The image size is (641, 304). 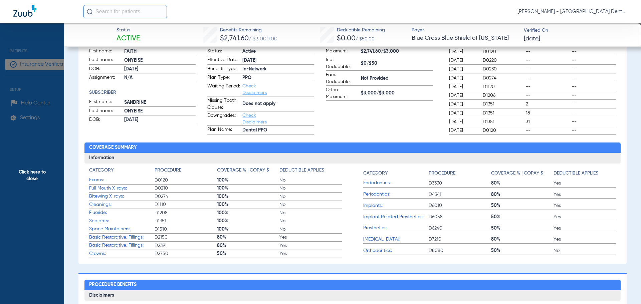 I want to click on app-breakdown-title: Deductible Applies, so click(x=585, y=173).